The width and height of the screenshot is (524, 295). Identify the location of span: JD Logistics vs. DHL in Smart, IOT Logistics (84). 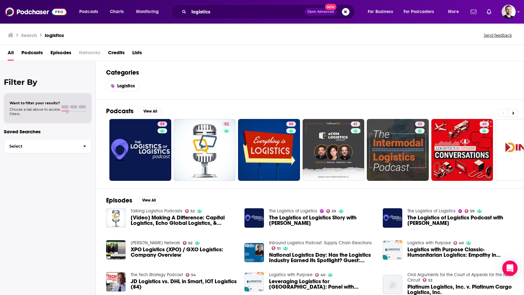
(184, 284).